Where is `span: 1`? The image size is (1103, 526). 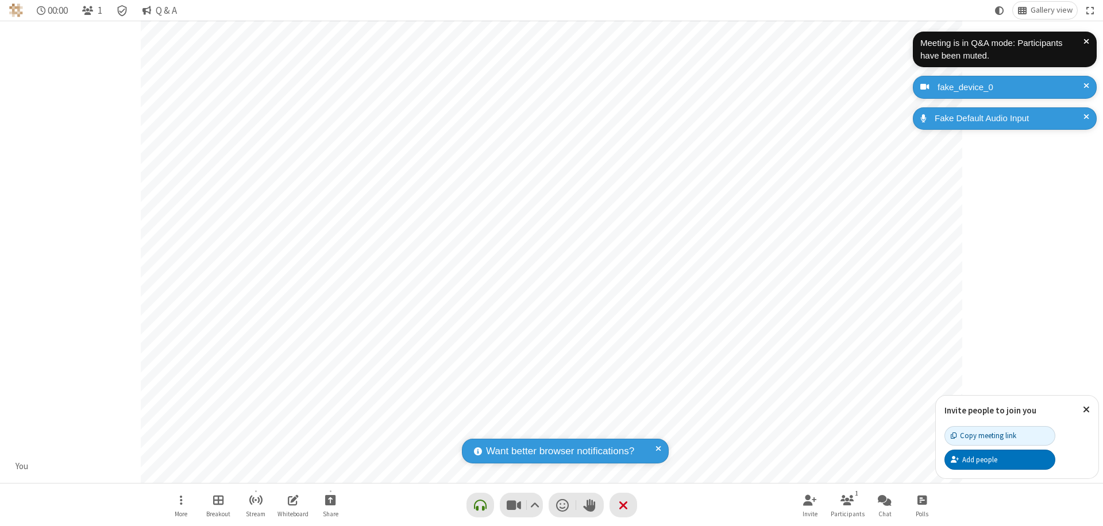 span: 1 is located at coordinates (100, 10).